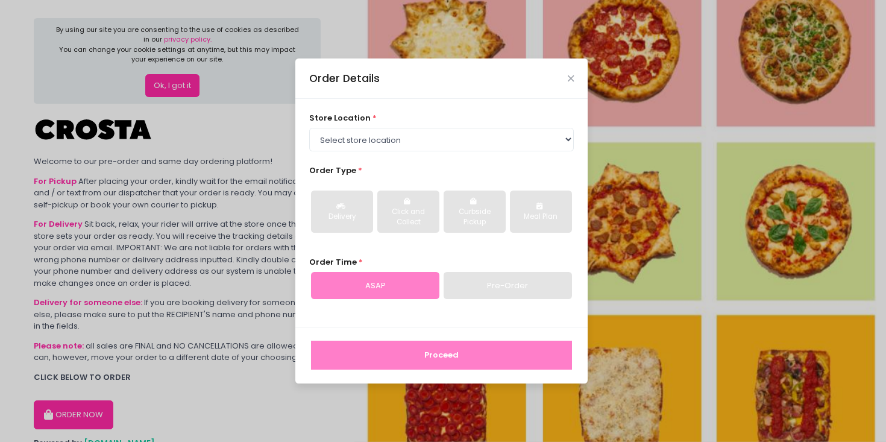 This screenshot has width=886, height=442. Describe the element at coordinates (474, 217) in the screenshot. I see `div: Curbside Pickup` at that location.